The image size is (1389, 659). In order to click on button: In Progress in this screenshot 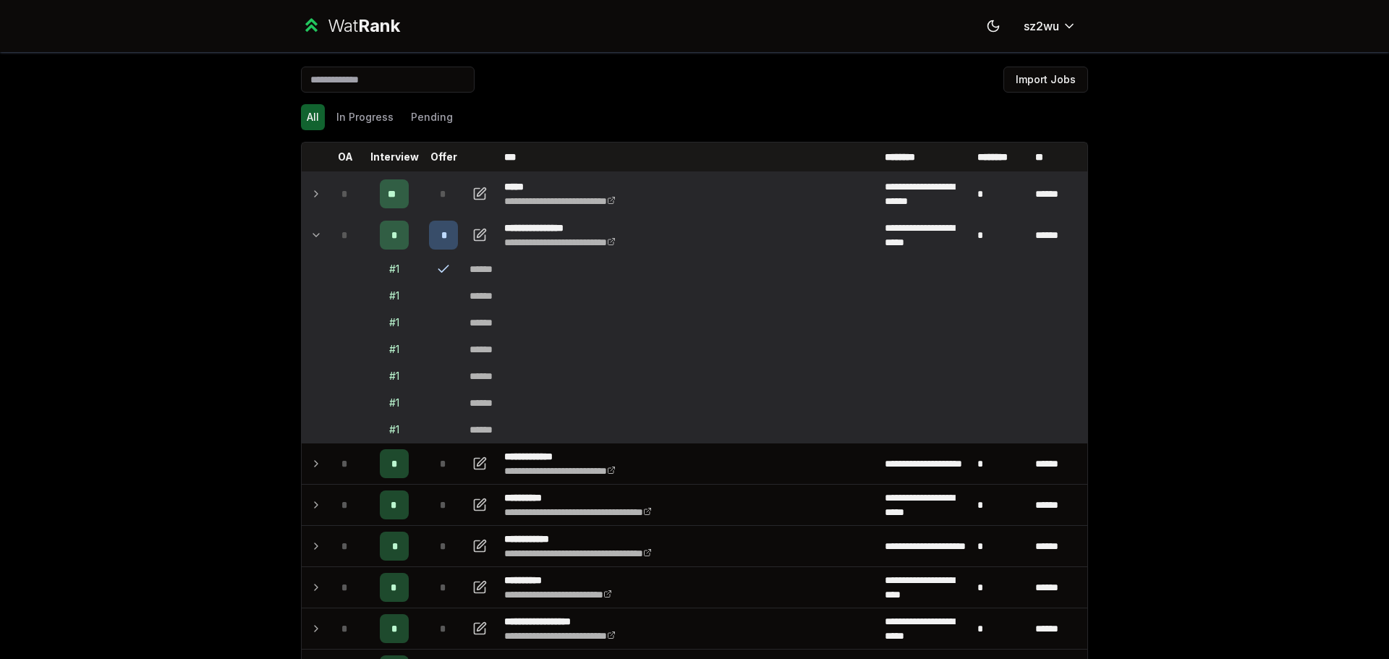, I will do `click(365, 117)`.